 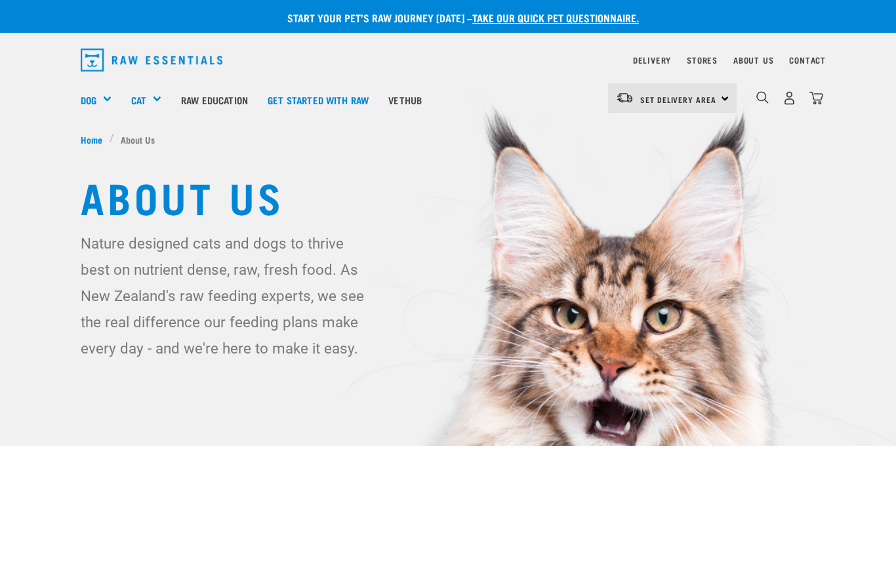 I want to click on span: Set Delivery Area, so click(x=678, y=99).